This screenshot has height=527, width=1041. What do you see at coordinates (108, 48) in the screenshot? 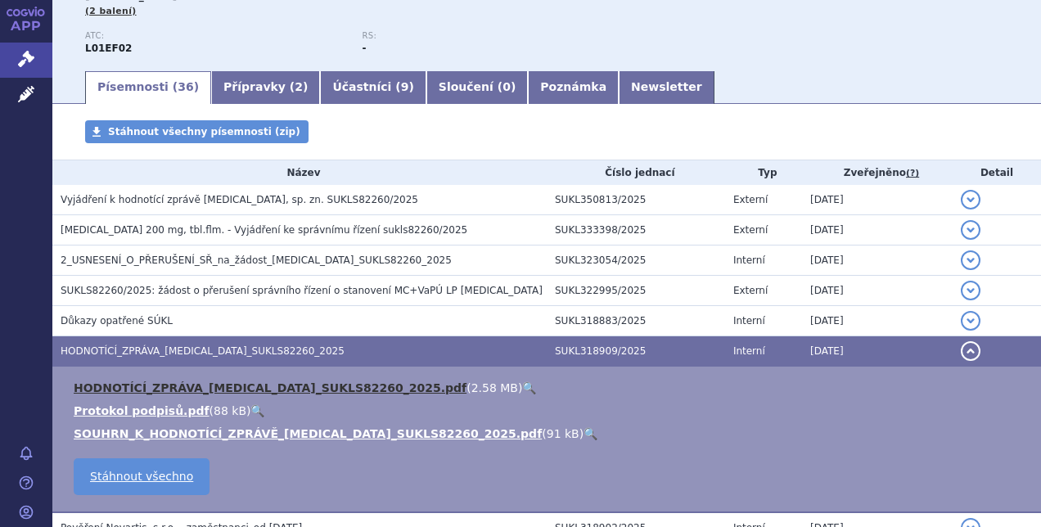
I see `strong: RIBOCIKLIB` at bounding box center [108, 48].